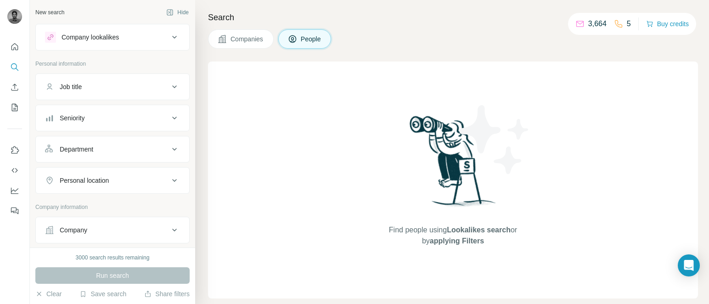 This screenshot has width=709, height=304. I want to click on button: Seniority, so click(112, 118).